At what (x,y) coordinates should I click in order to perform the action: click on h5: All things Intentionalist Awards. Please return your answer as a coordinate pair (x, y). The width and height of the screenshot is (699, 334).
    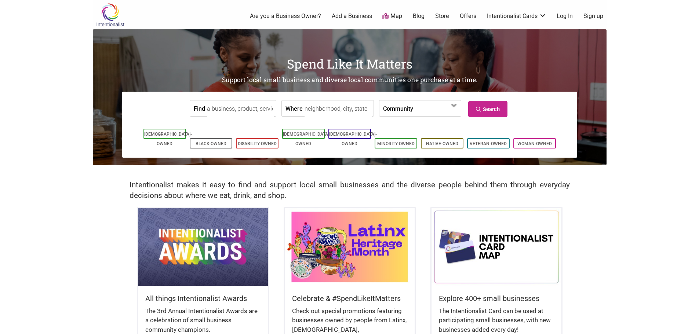
    Looking at the image, I should click on (203, 298).